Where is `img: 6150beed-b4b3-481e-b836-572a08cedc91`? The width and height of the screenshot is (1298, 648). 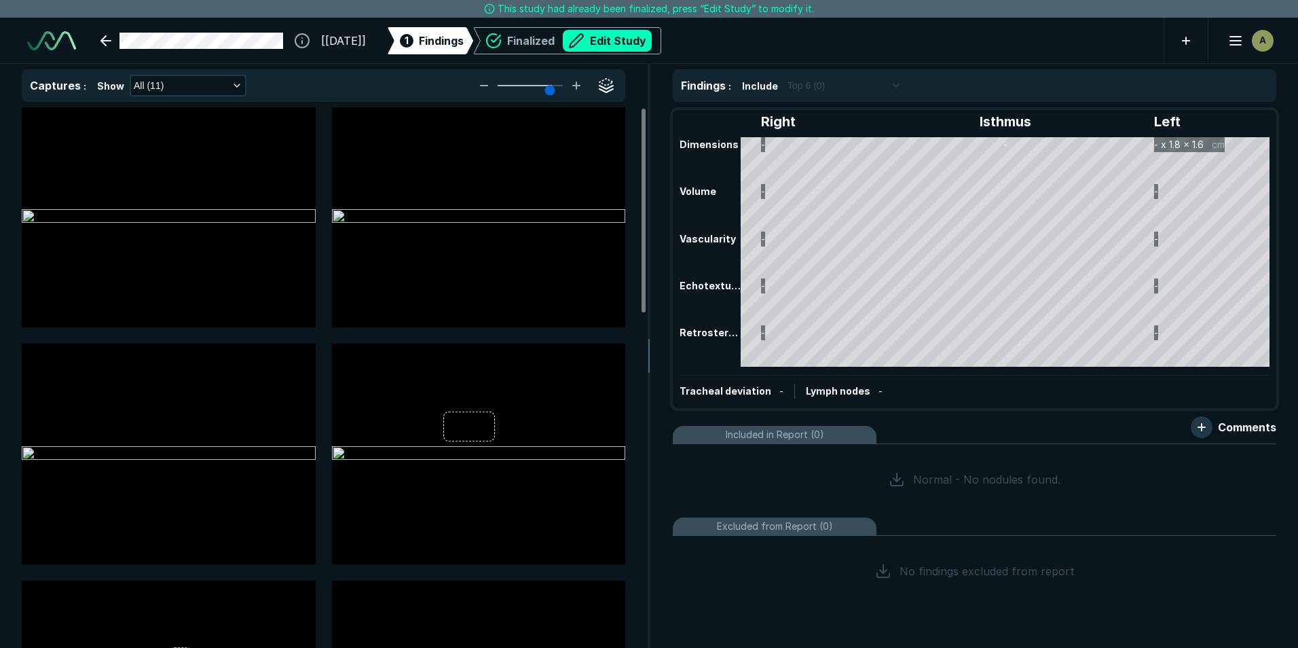 img: 6150beed-b4b3-481e-b836-572a08cedc91 is located at coordinates (168, 217).